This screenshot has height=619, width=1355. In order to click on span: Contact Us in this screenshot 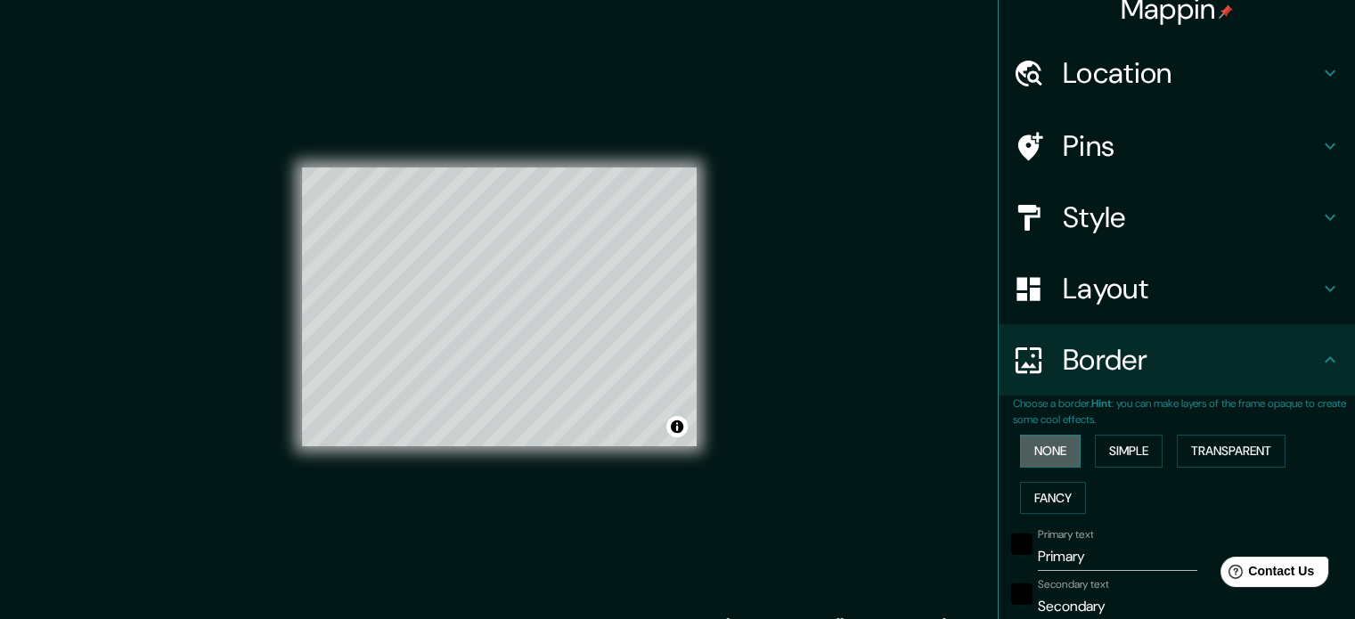, I will do `click(85, 21)`.